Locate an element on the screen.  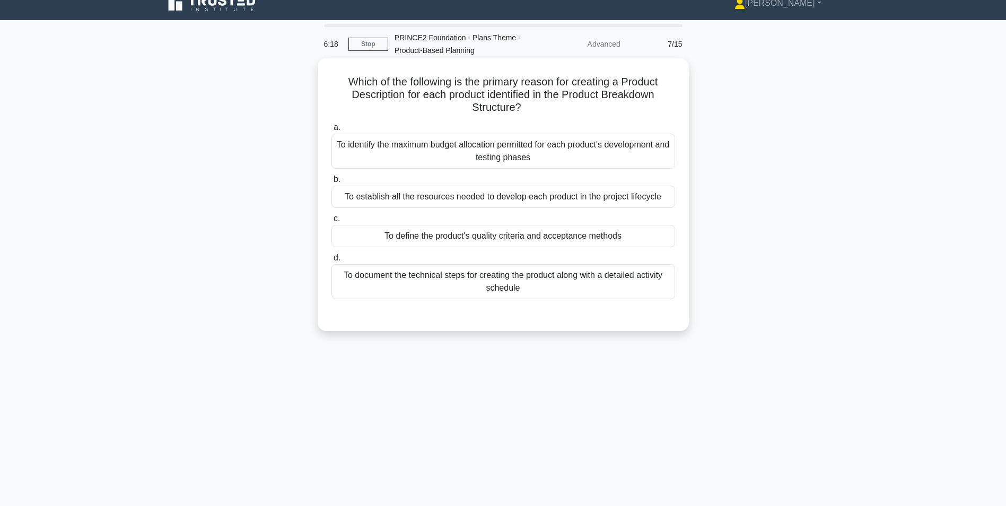
div: To define the product's quality criteria and acceptance methods is located at coordinates (503, 236).